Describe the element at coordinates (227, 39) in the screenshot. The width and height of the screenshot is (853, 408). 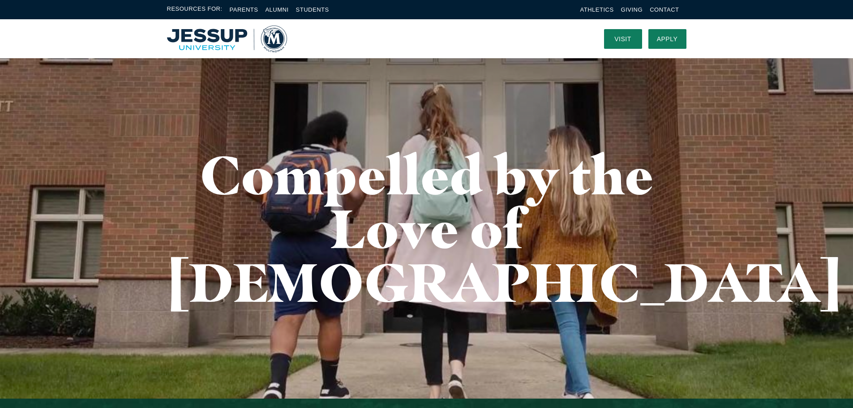
I see `img: Multnomah University Logo` at that location.